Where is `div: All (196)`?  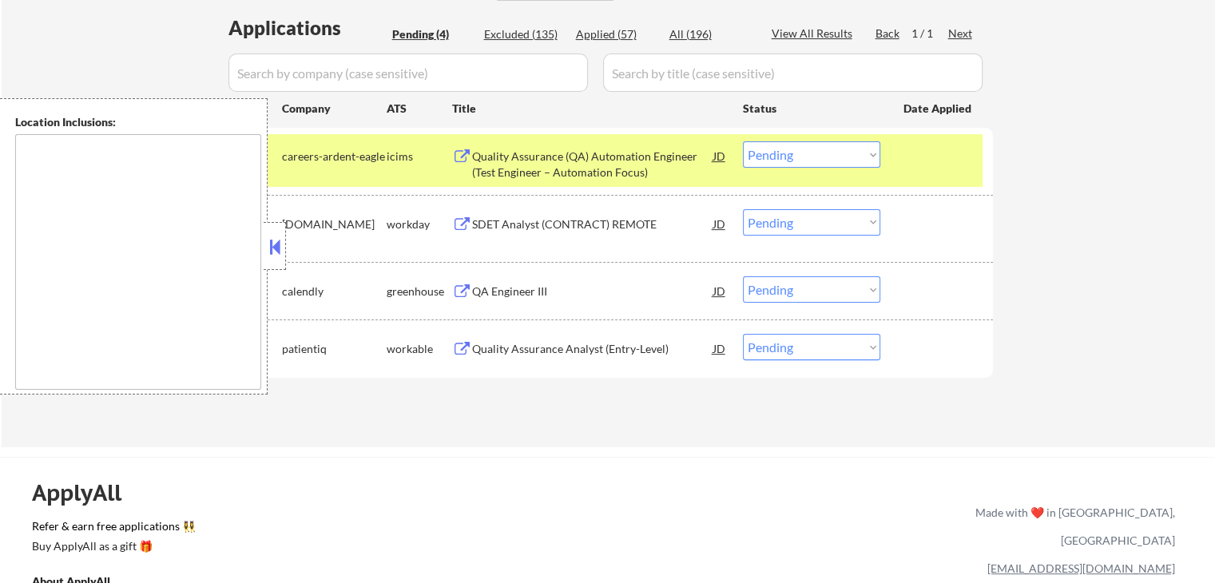
div: All (196) is located at coordinates (709, 34).